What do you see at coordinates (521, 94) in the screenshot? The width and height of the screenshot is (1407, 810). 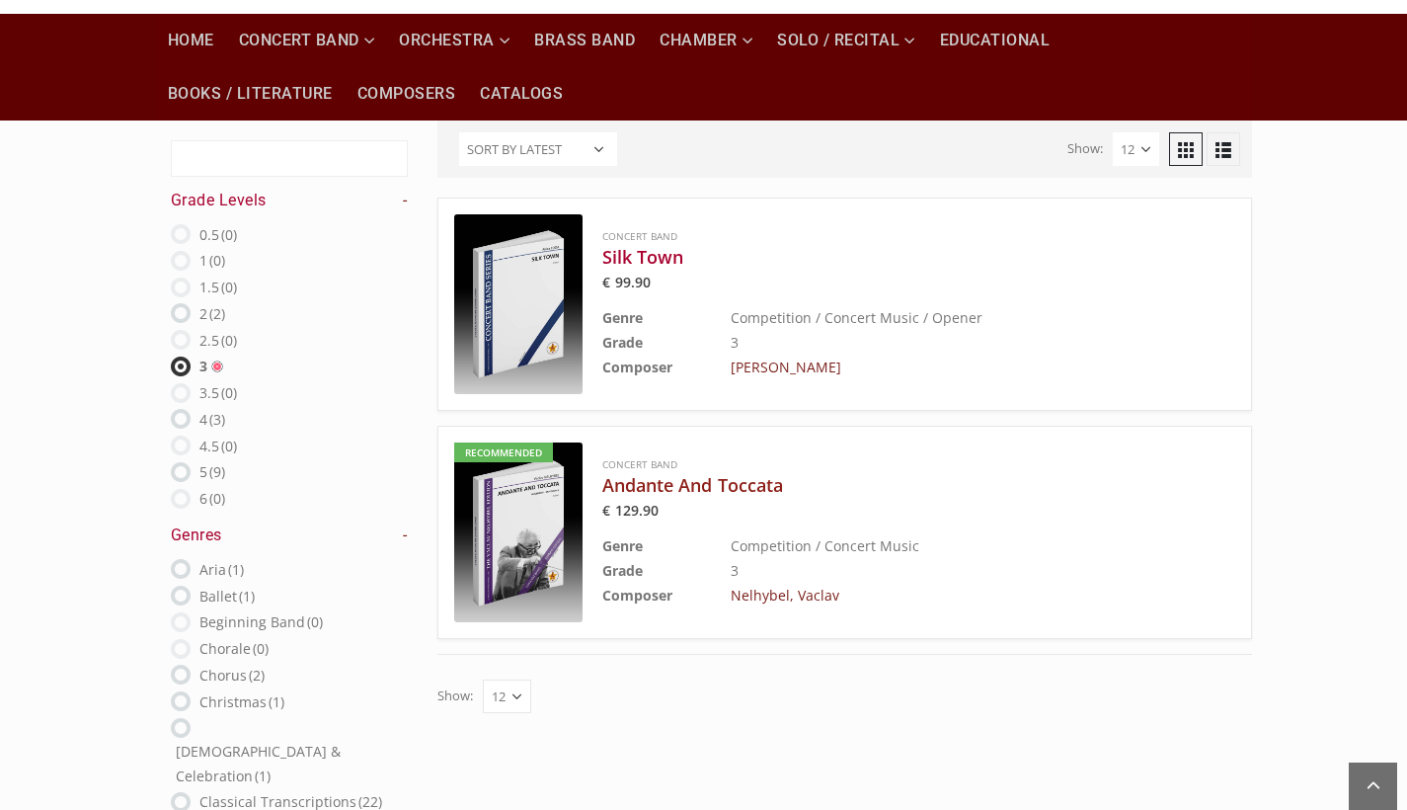 I see `a: Catalogs` at bounding box center [521, 94].